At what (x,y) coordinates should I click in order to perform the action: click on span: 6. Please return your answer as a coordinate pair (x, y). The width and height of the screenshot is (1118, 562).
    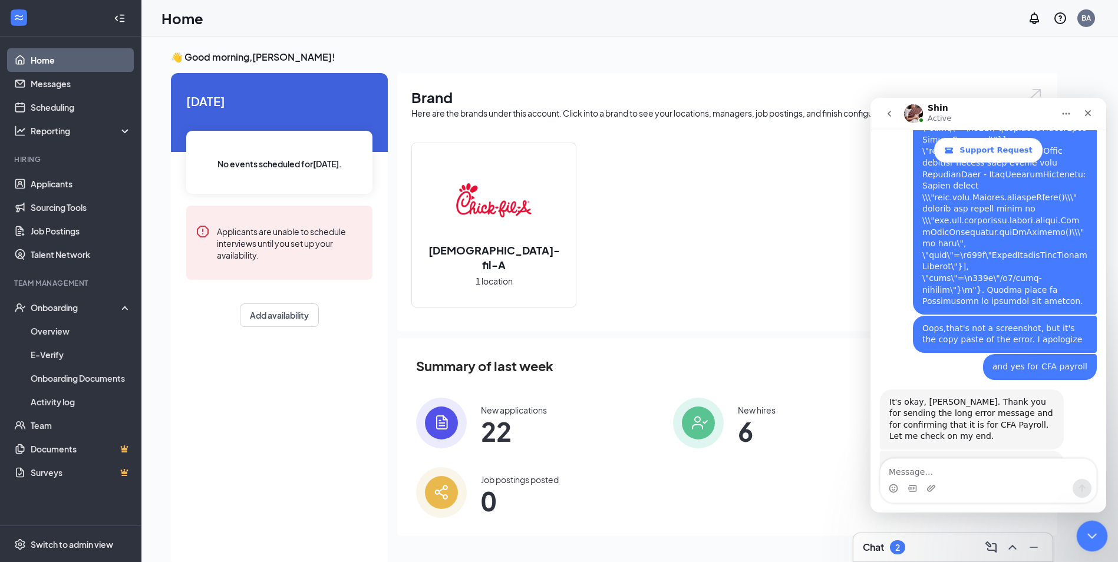
    Looking at the image, I should click on (757, 431).